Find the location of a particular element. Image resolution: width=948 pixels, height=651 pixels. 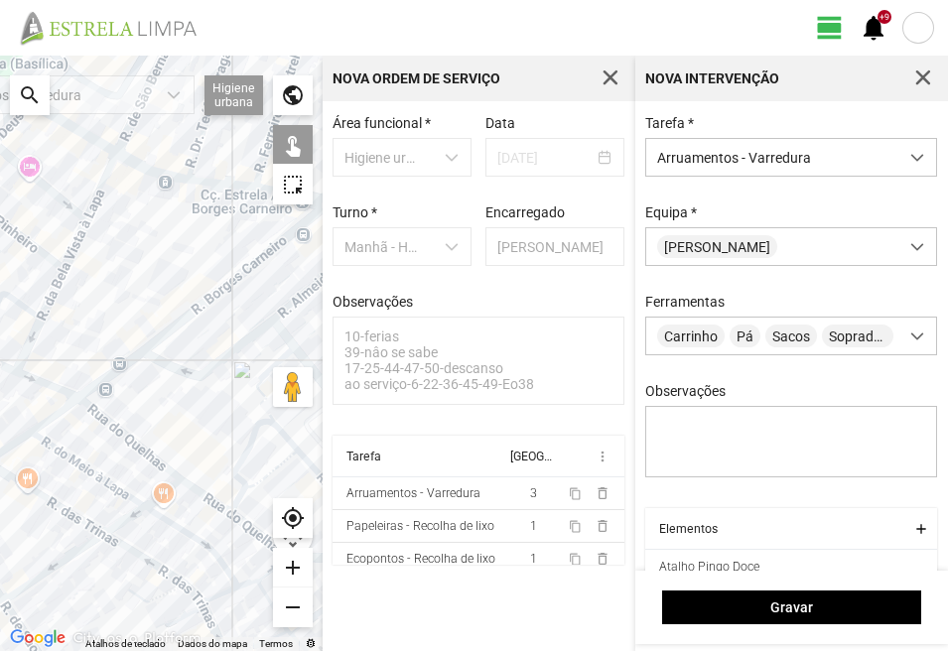

div: Nova intervenção is located at coordinates (712, 78).